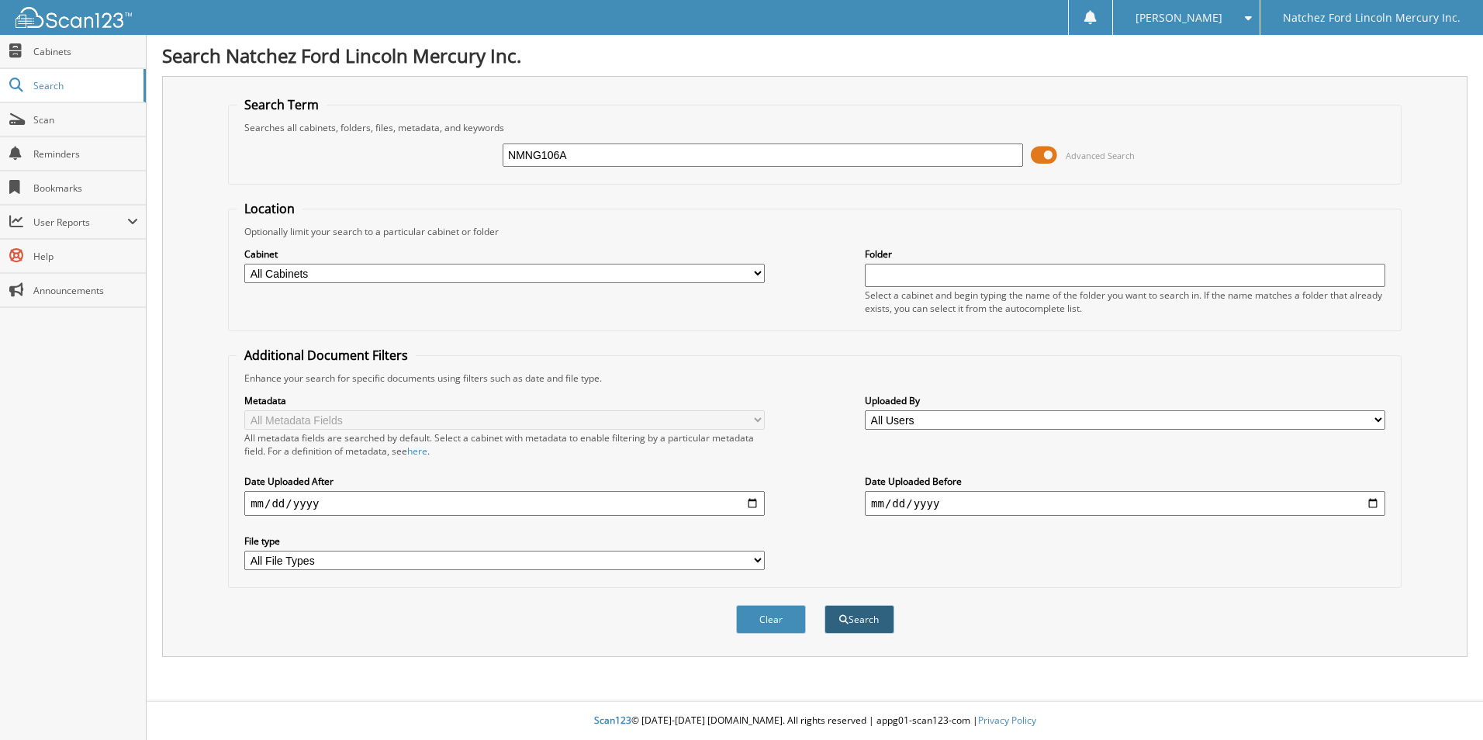  What do you see at coordinates (1099, 155) in the screenshot?
I see `span: Advanced Search` at bounding box center [1099, 155].